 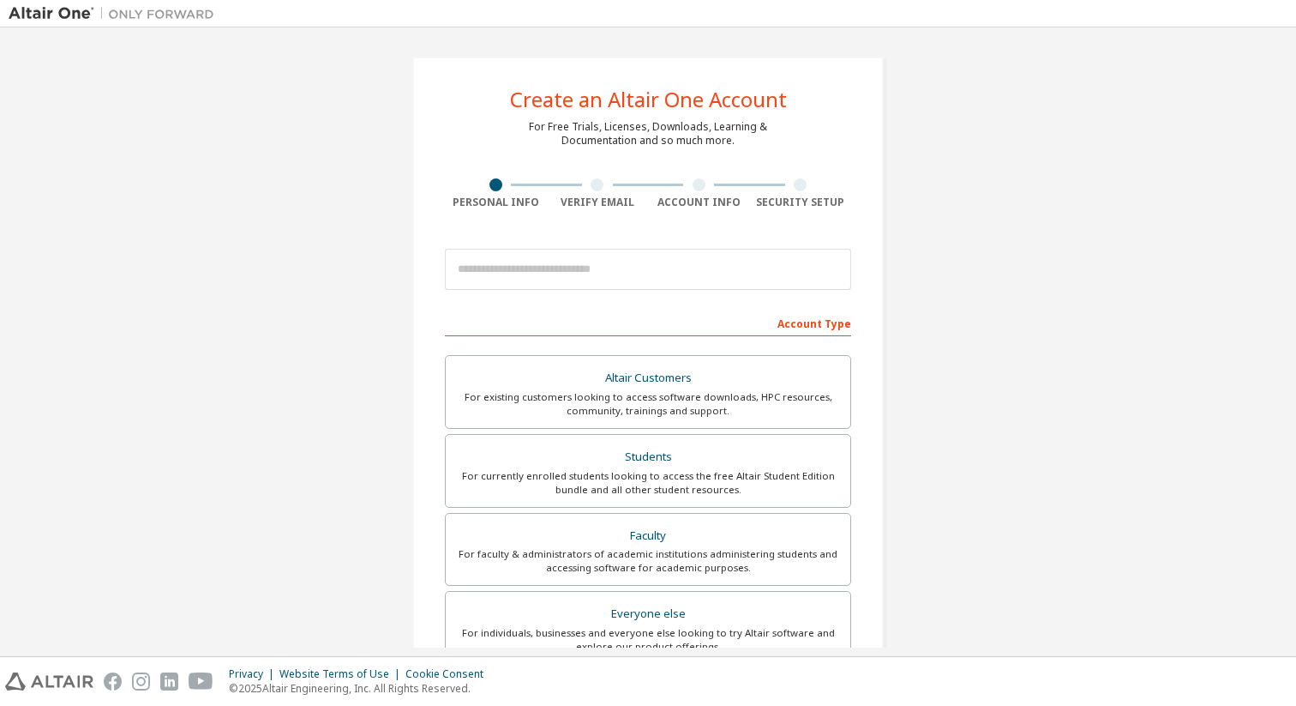 I want to click on div: For currently enrolled students looking to access the free Altair Student Edition bundle and all ..., so click(x=648, y=483).